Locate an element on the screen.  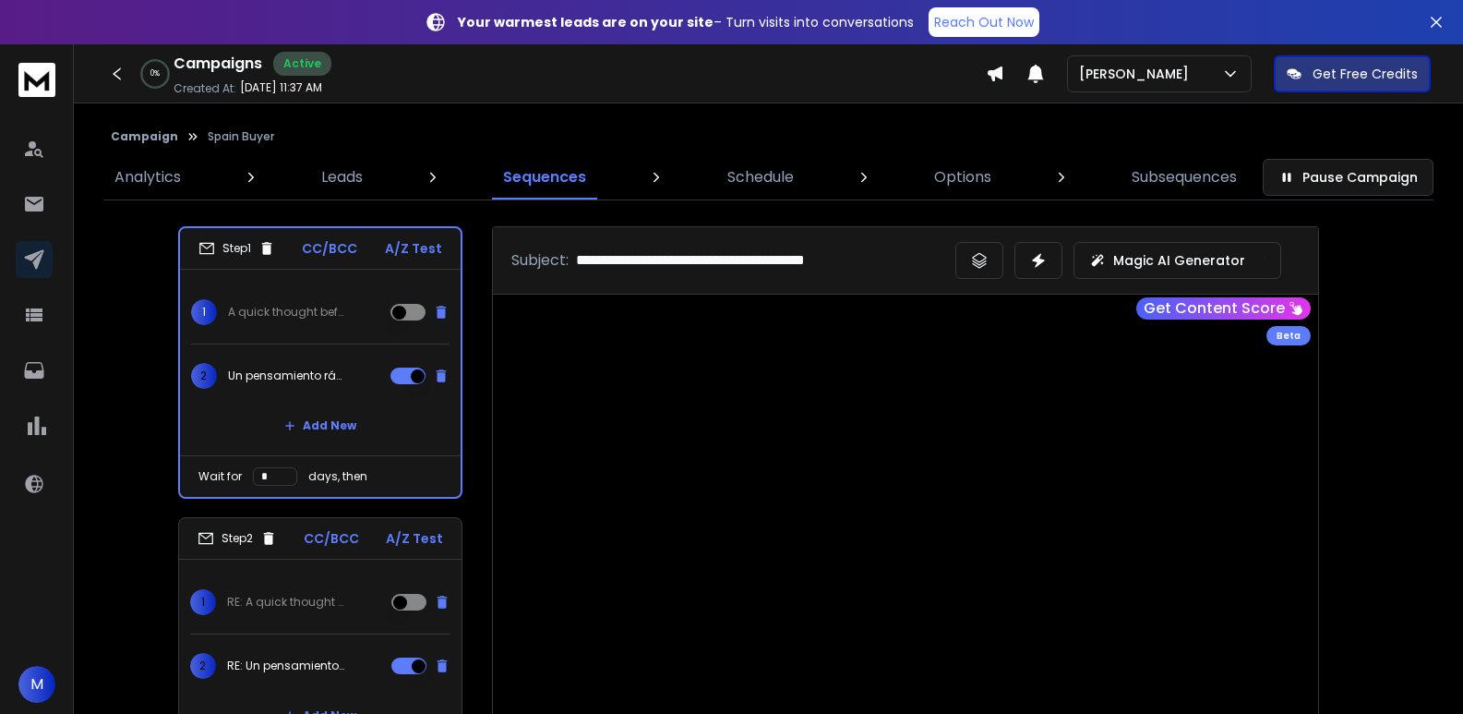
p: Wait for is located at coordinates (220, 476).